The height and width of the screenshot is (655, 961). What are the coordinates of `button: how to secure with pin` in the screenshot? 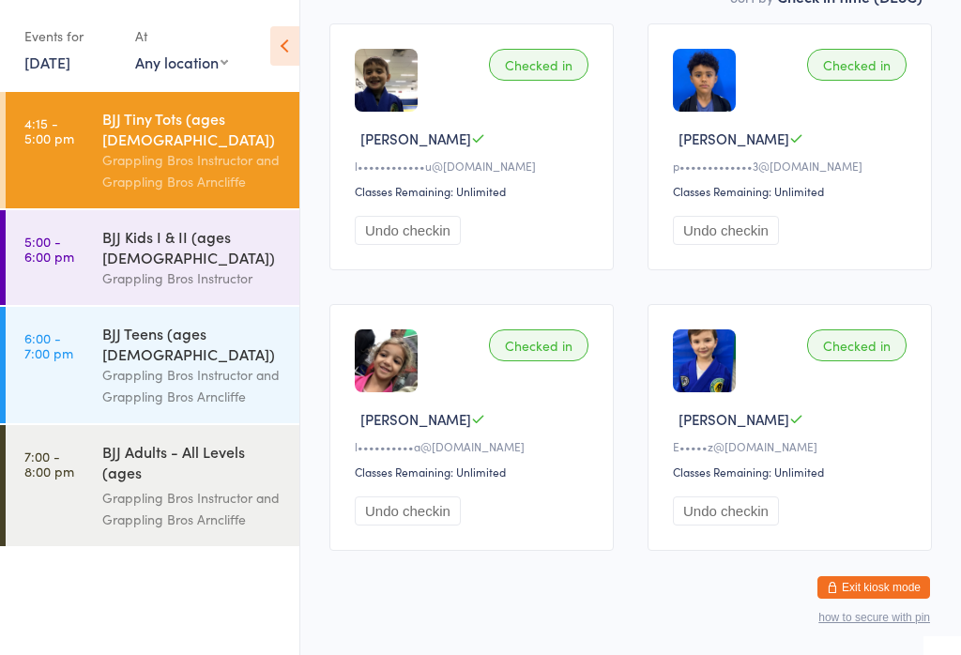 It's located at (874, 618).